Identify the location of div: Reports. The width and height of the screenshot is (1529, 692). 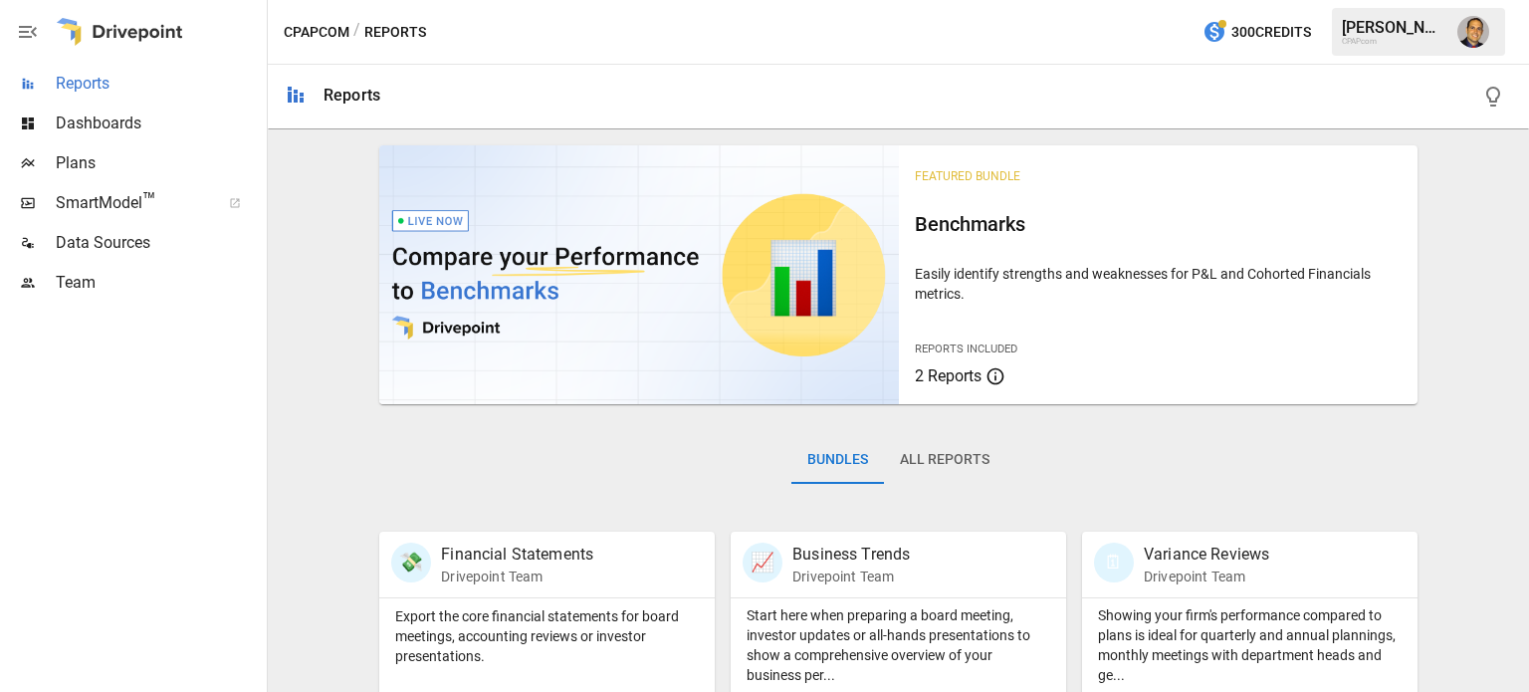
(351, 95).